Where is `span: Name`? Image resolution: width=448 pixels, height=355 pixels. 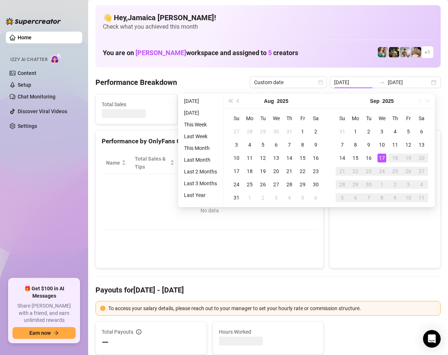
span: Name is located at coordinates (113, 163).